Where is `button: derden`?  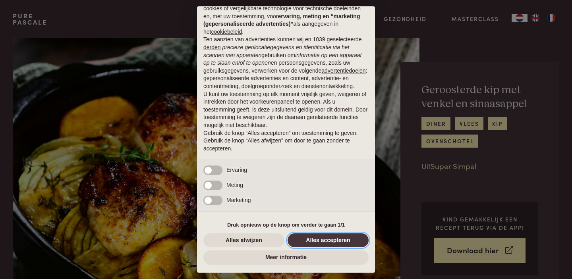
button: derden is located at coordinates (212, 48).